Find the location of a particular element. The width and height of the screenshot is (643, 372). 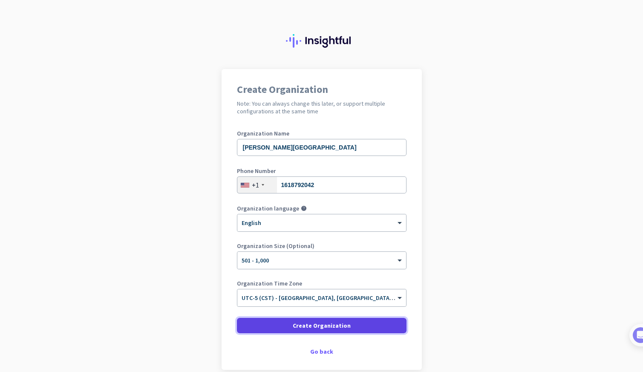

input: 201-555-0123 is located at coordinates (322, 185).